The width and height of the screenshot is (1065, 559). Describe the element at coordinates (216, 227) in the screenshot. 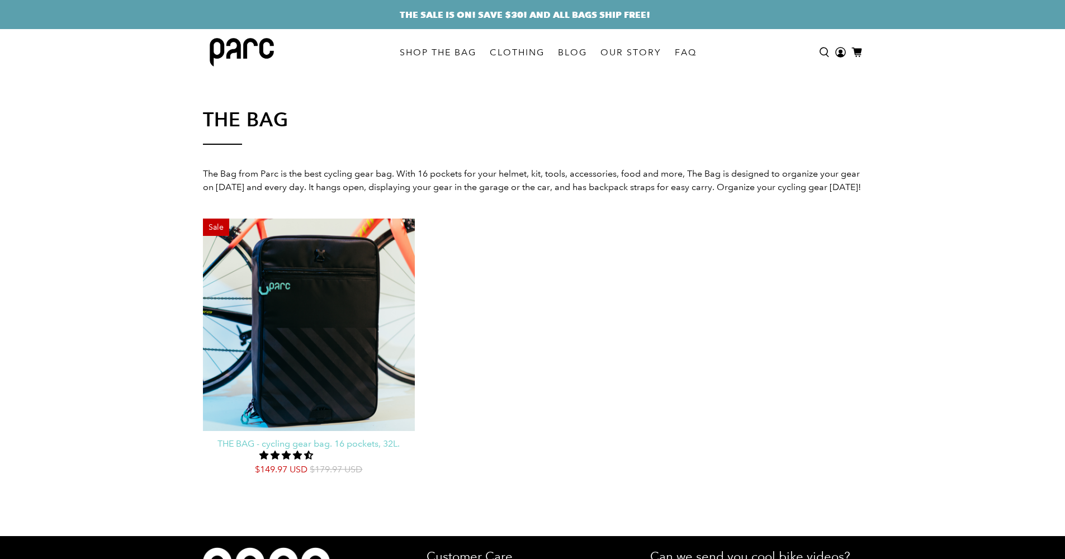

I see `span: Sale` at that location.